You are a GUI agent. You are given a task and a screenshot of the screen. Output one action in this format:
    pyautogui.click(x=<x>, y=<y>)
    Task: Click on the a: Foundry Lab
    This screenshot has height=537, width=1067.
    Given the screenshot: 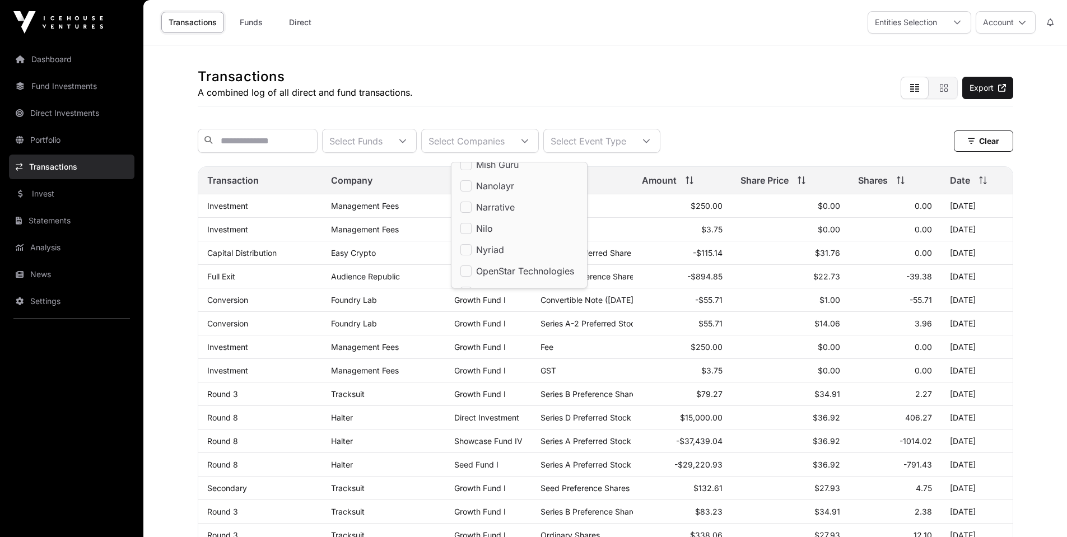 What is the action you would take?
    pyautogui.click(x=354, y=323)
    